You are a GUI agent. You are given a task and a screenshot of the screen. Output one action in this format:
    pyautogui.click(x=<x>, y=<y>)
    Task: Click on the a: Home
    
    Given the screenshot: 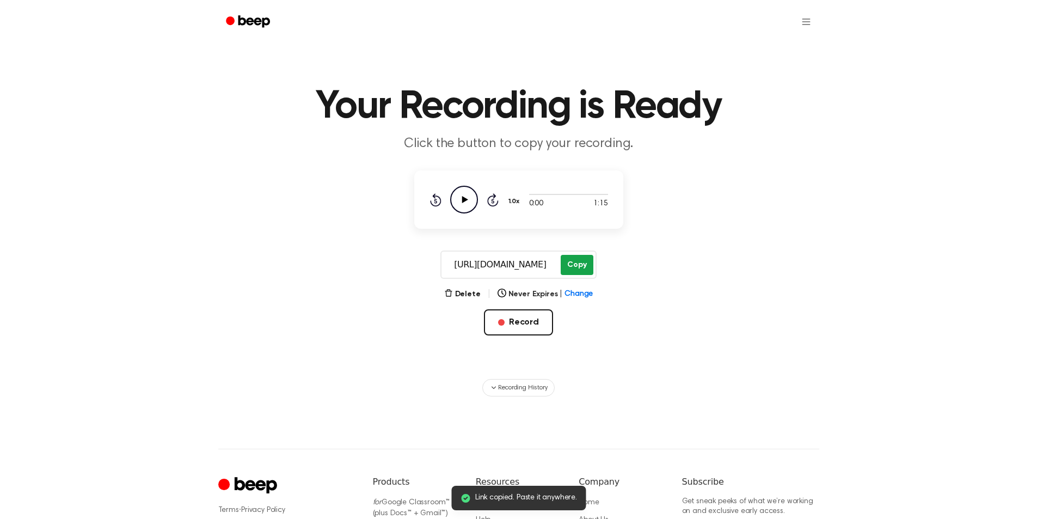 What is the action you would take?
    pyautogui.click(x=588, y=502)
    